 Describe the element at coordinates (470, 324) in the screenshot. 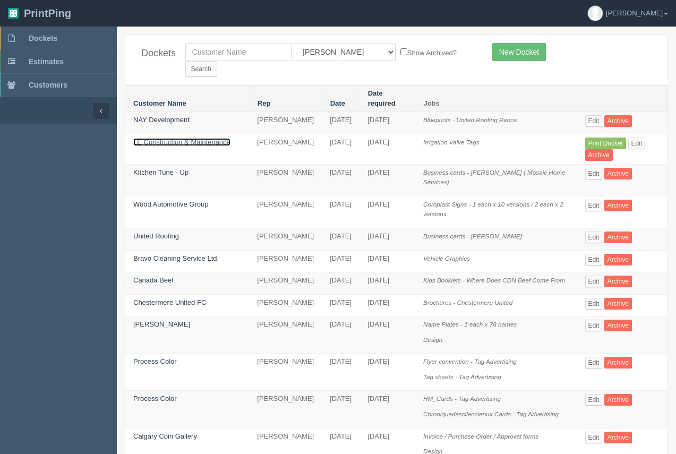

I see `i: Name Plates - 1 each x 78 names` at that location.